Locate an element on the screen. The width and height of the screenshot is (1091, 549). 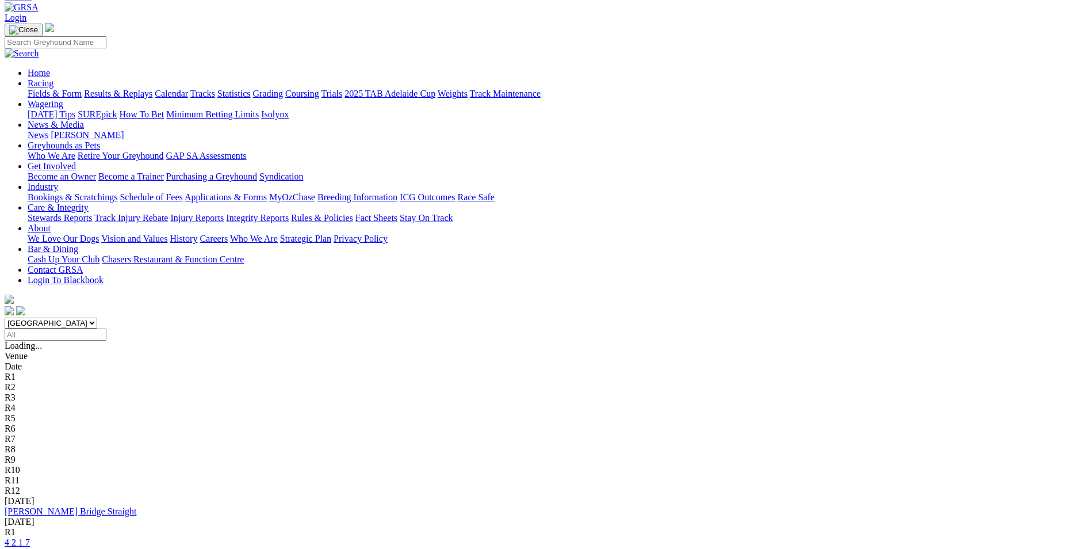
a: Grading is located at coordinates (268, 93).